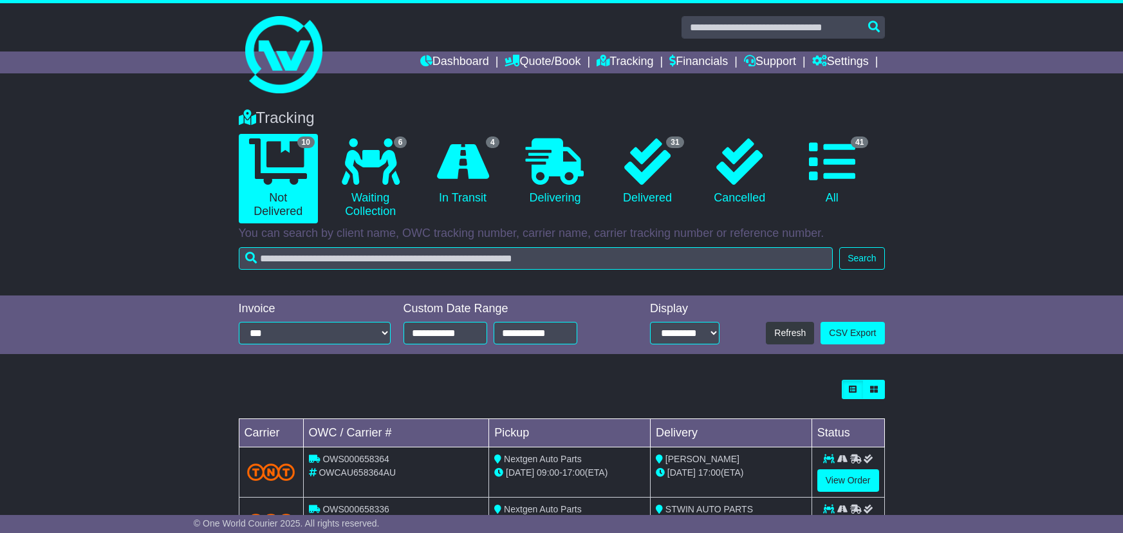 The height and width of the screenshot is (533, 1123). What do you see at coordinates (356, 459) in the screenshot?
I see `span: OWS000658364` at bounding box center [356, 459].